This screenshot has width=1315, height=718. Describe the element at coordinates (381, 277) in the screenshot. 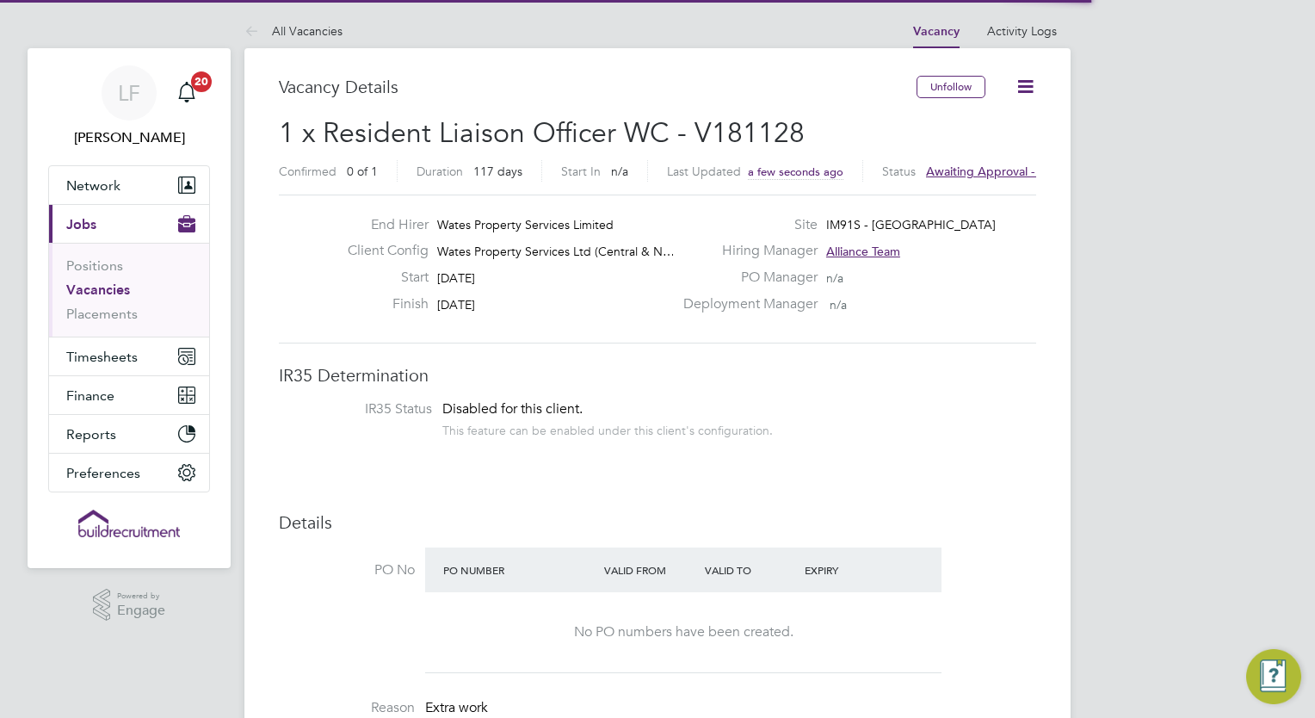

I see `label: Start` at that location.